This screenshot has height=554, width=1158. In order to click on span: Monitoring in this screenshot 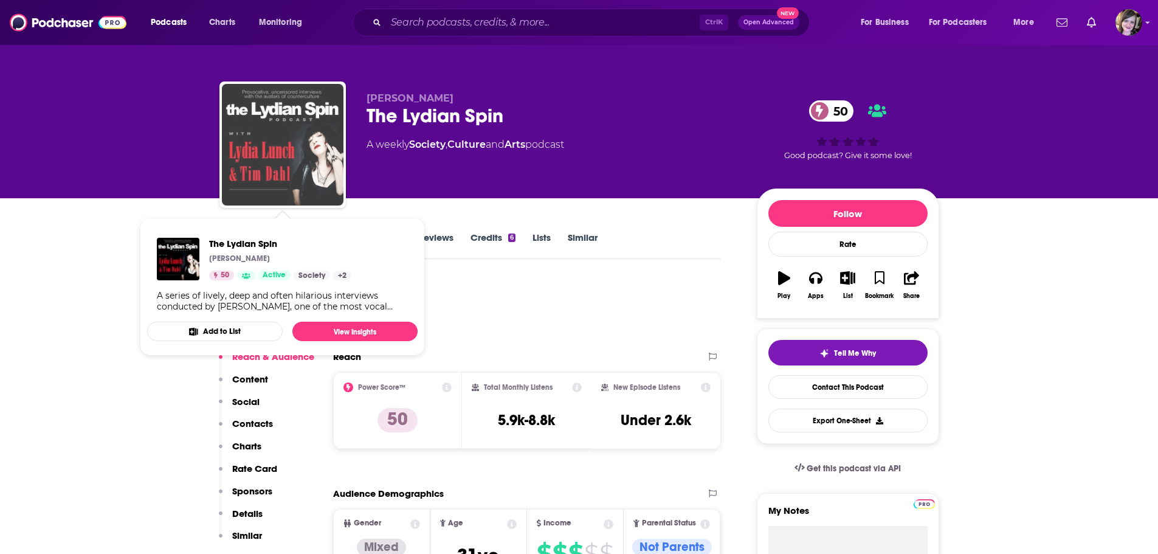, I will do `click(280, 22)`.